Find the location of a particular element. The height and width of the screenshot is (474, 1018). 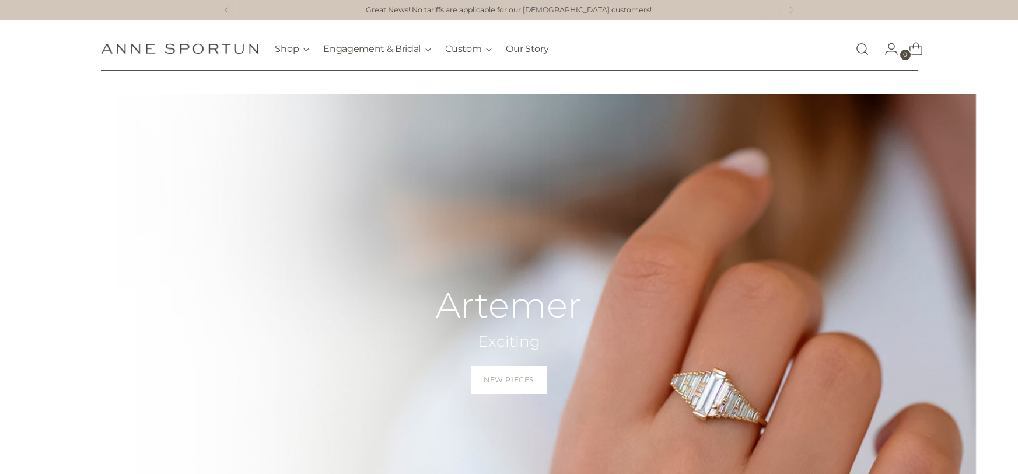

span: 0 is located at coordinates (905, 55).